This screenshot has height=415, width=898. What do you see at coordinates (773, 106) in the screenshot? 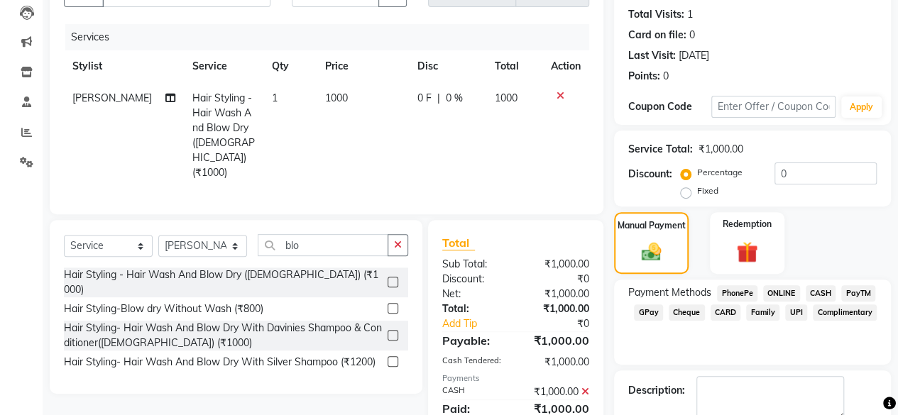
I see `input: Enter Offer / Coupon Code` at bounding box center [773, 106].